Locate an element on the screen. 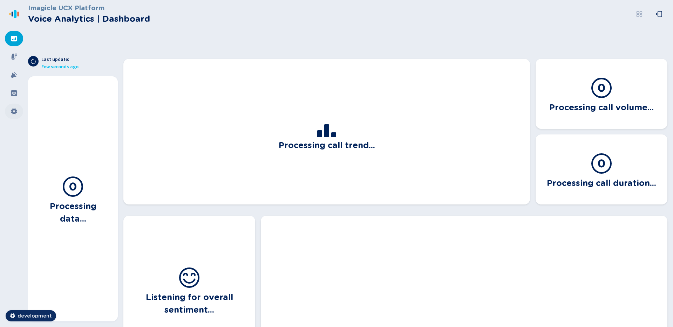 This screenshot has width=673, height=327. span: development is located at coordinates (35, 316).